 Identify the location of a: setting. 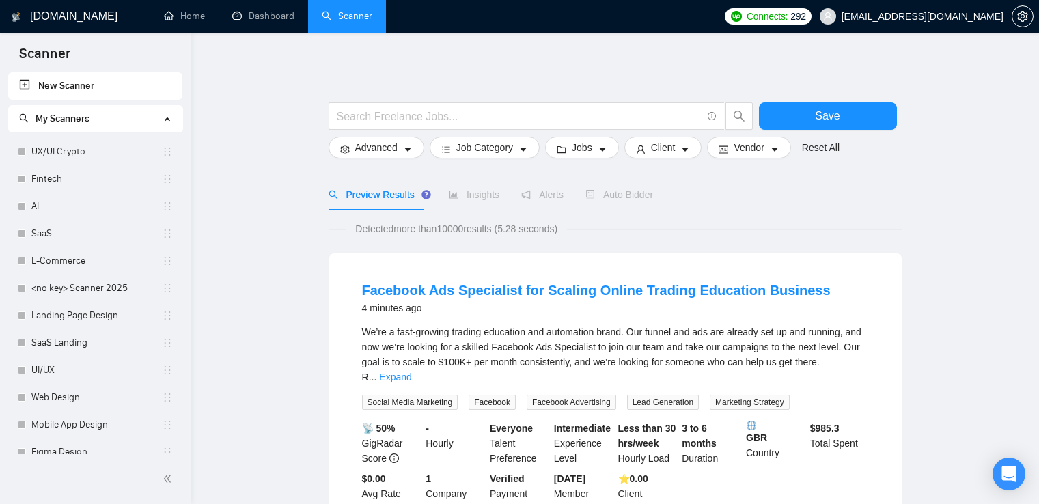
(1023, 16).